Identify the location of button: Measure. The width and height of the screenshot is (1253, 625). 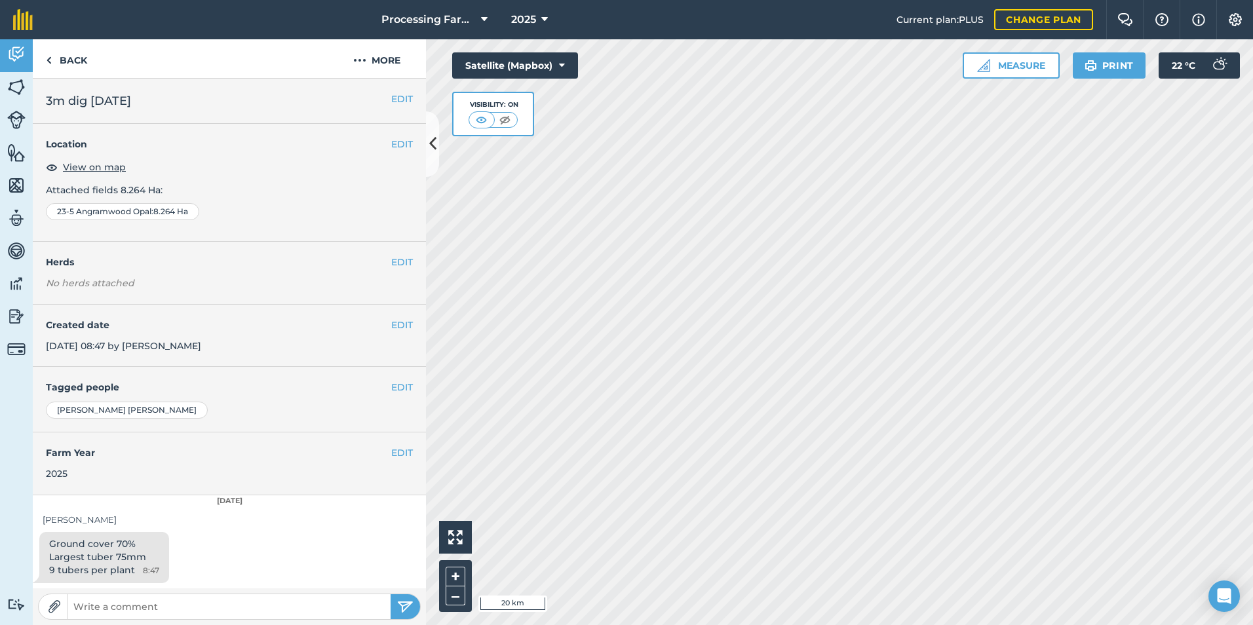
(1012, 66).